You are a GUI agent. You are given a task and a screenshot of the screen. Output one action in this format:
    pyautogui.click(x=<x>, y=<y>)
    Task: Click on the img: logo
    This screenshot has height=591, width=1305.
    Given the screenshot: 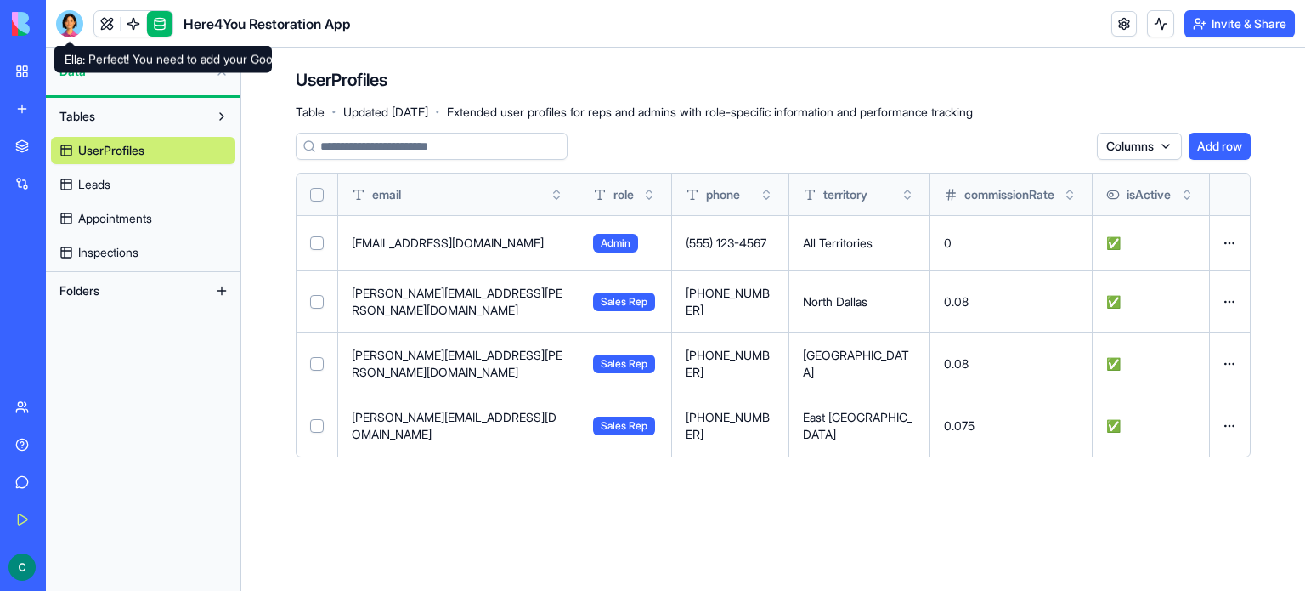 What is the action you would take?
    pyautogui.click(x=65, y=24)
    